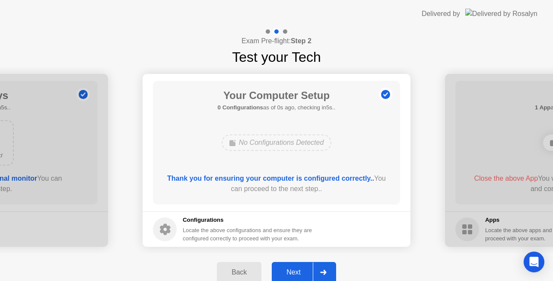 Image resolution: width=553 pixels, height=281 pixels. Describe the element at coordinates (277, 143) in the screenshot. I see `div: No Configurations Detected` at that location.